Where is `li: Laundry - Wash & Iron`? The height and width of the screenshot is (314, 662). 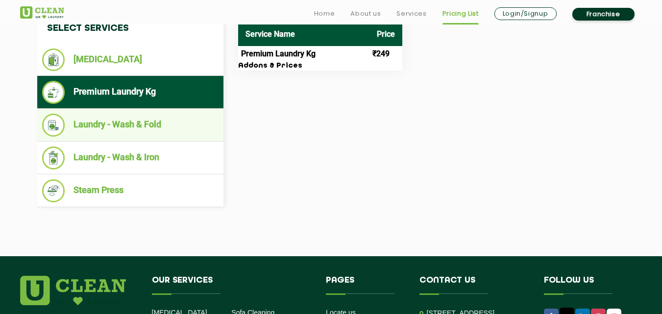
li: Laundry - Wash & Iron is located at coordinates (130, 158).